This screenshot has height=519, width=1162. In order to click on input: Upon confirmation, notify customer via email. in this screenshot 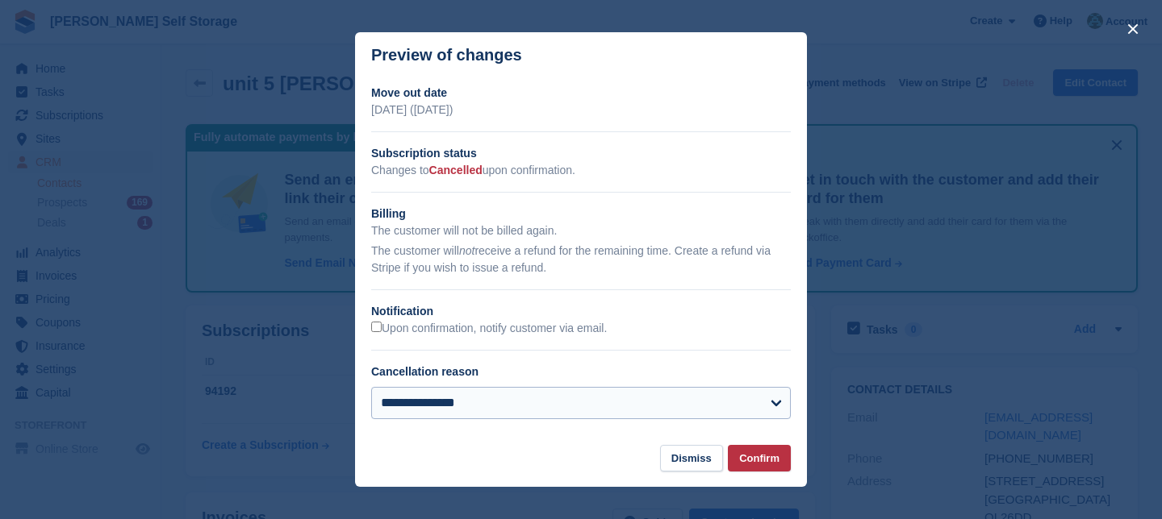, I will do `click(376, 327)`.